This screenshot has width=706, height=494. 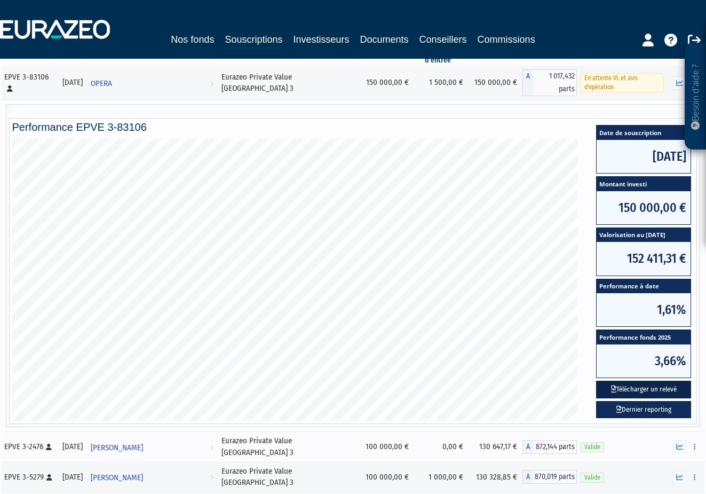 What do you see at coordinates (644, 361) in the screenshot?
I see `span: 3,66%` at bounding box center [644, 361].